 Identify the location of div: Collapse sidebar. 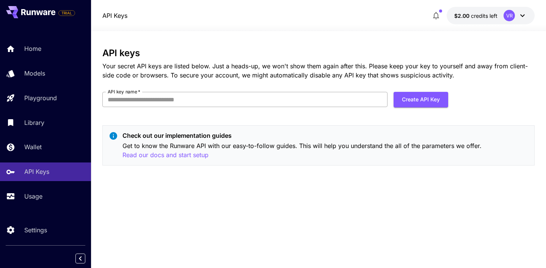
(86, 258).